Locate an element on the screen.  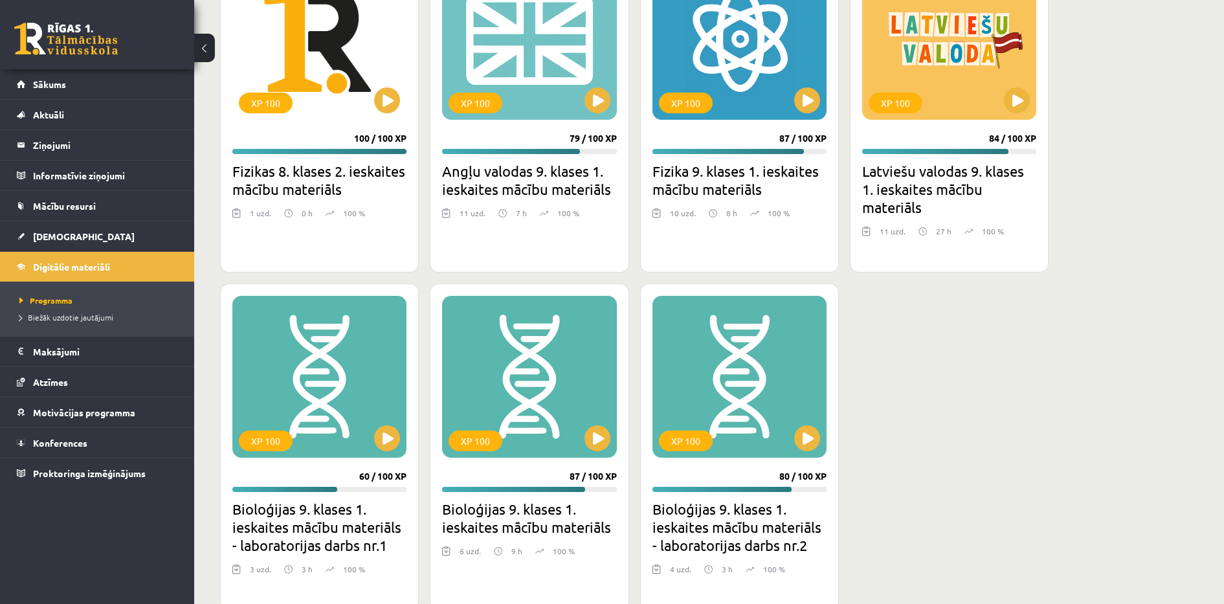
span: Digitālie materiāli is located at coordinates (71, 267).